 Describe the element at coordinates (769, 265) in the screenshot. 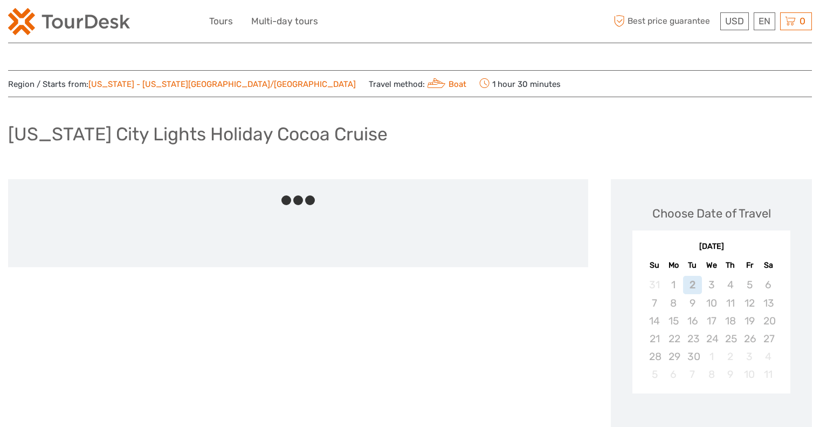

I see `div: Sa` at that location.